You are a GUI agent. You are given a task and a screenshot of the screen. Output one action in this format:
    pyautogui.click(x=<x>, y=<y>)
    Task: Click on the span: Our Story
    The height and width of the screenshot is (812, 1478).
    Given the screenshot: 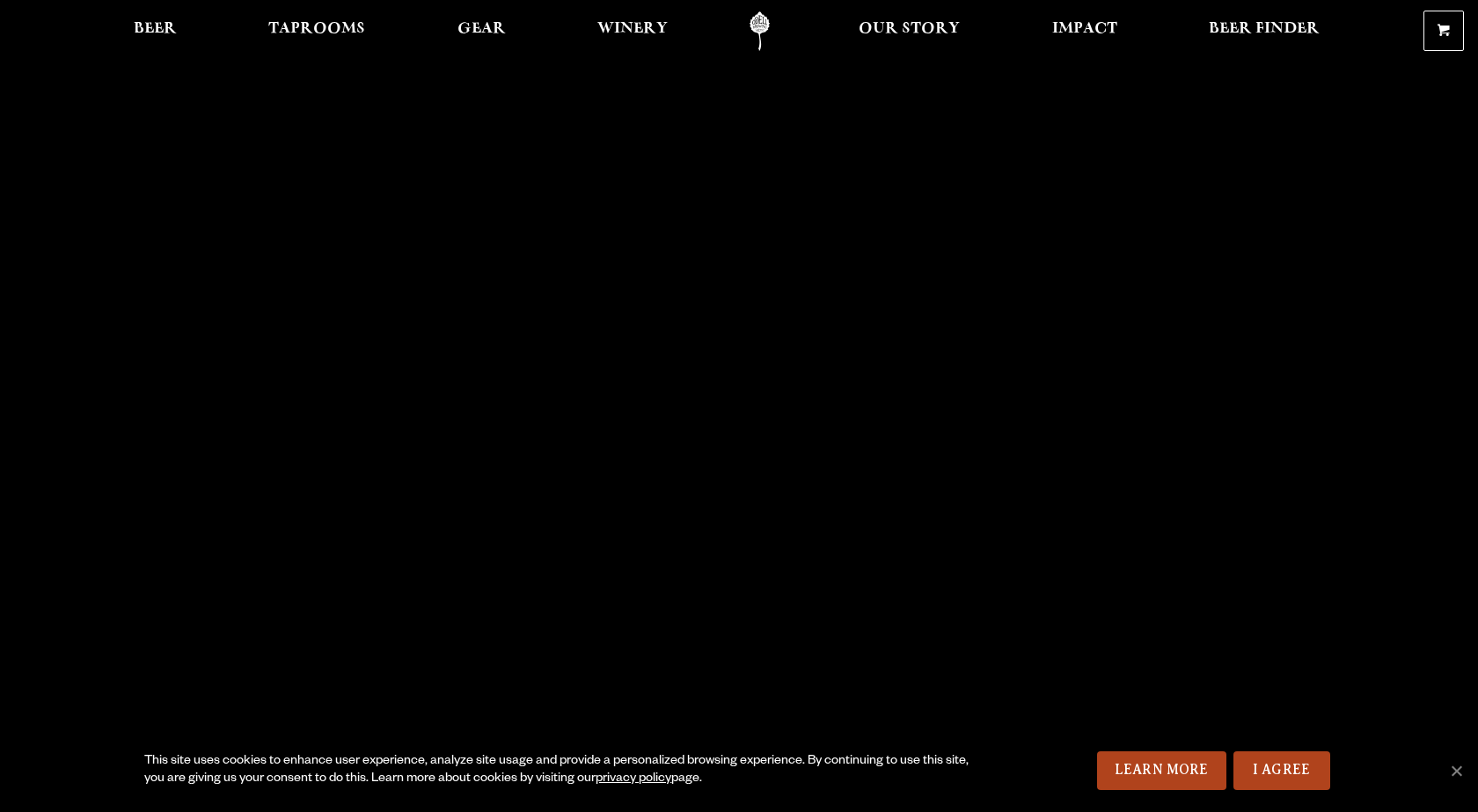 What is the action you would take?
    pyautogui.click(x=909, y=29)
    